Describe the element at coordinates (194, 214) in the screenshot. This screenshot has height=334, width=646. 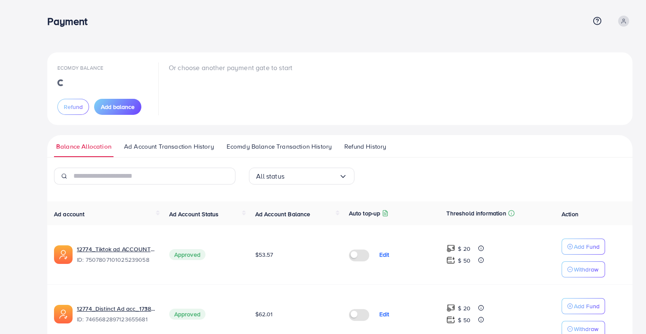
I see `span: Ad Account Status` at that location.